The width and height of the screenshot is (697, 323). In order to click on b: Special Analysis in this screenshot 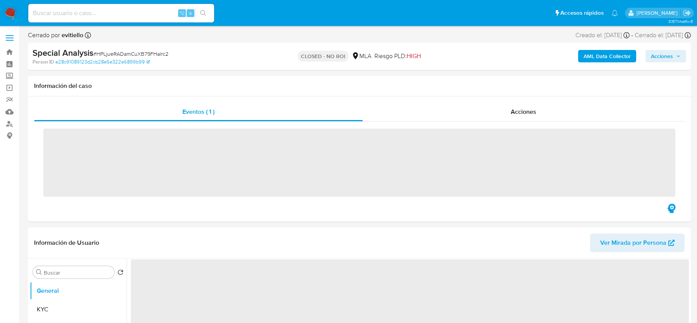, I will do `click(63, 53)`.